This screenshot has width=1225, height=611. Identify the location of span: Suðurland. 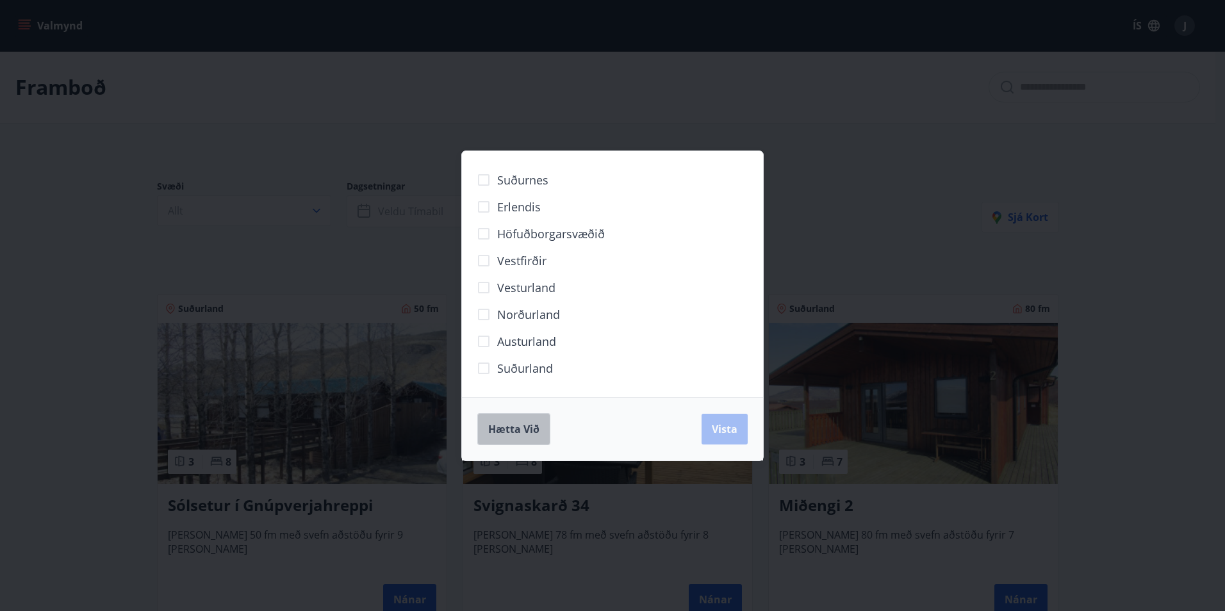
(525, 368).